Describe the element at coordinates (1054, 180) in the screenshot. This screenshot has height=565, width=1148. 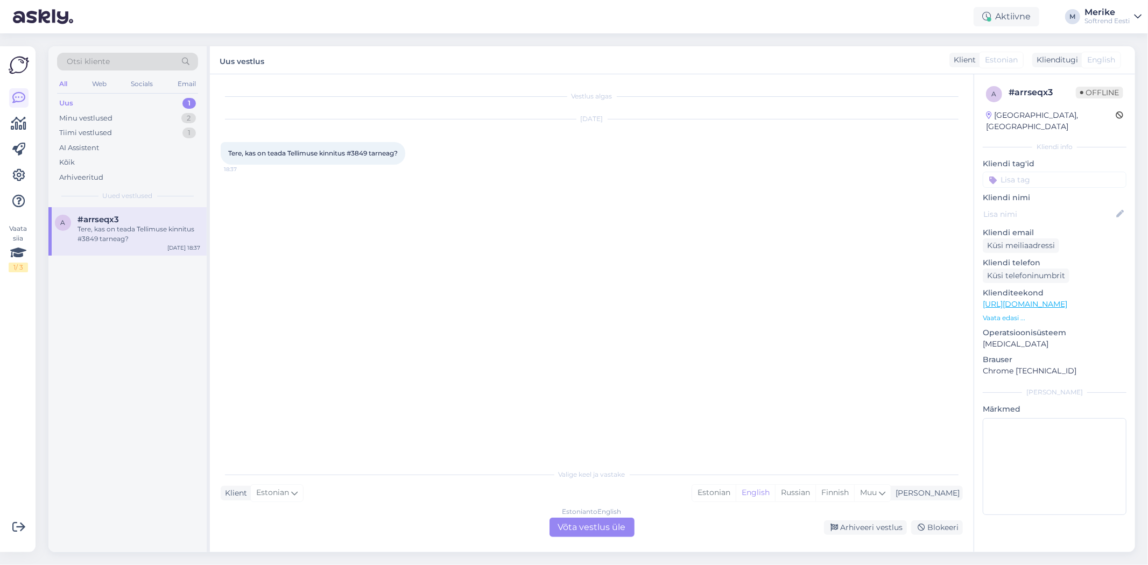
I see `input: Lisa tag` at that location.